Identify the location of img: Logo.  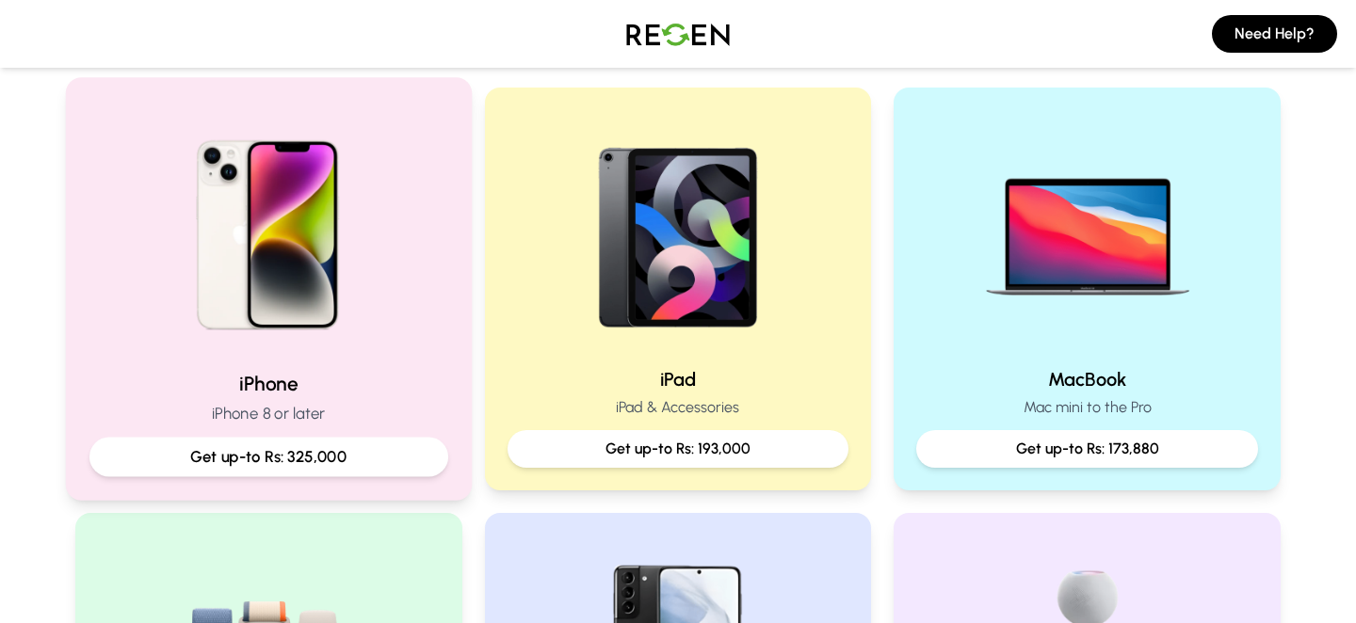
(678, 34).